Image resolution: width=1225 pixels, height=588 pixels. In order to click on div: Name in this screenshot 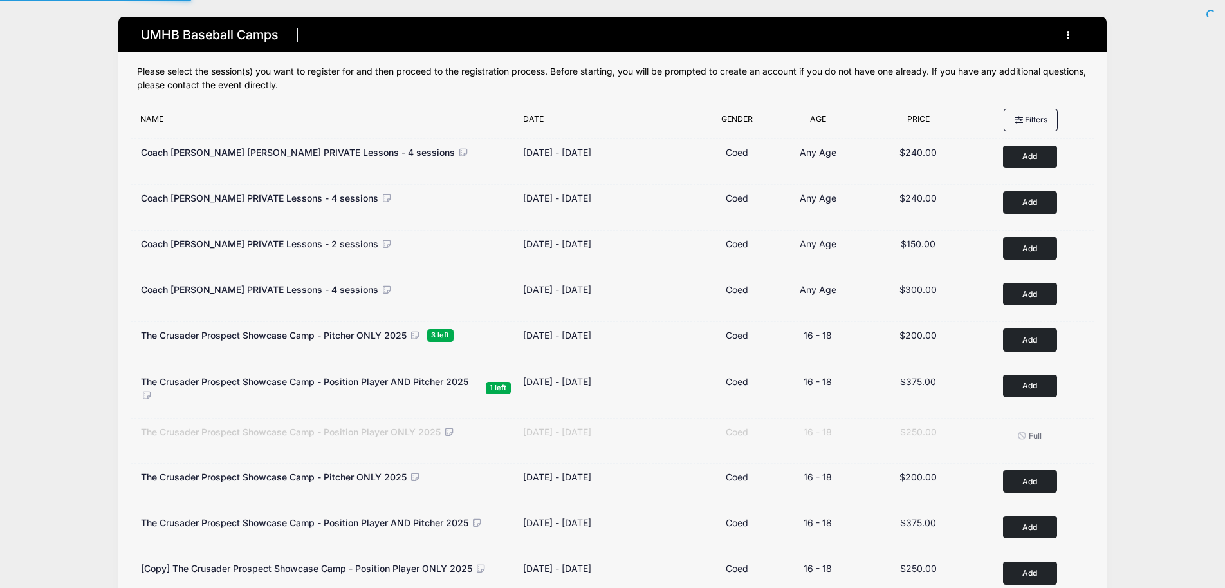, I will do `click(325, 122)`.